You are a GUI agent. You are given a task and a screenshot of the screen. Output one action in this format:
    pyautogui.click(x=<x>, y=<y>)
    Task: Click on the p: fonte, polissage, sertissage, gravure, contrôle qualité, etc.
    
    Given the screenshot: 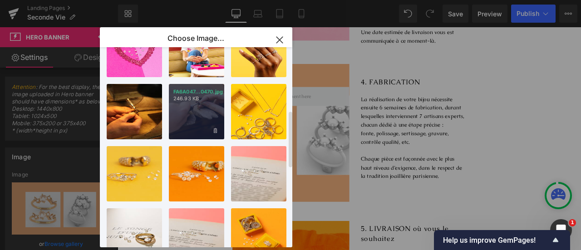 What is the action you would take?
    pyautogui.click(x=351, y=131)
    